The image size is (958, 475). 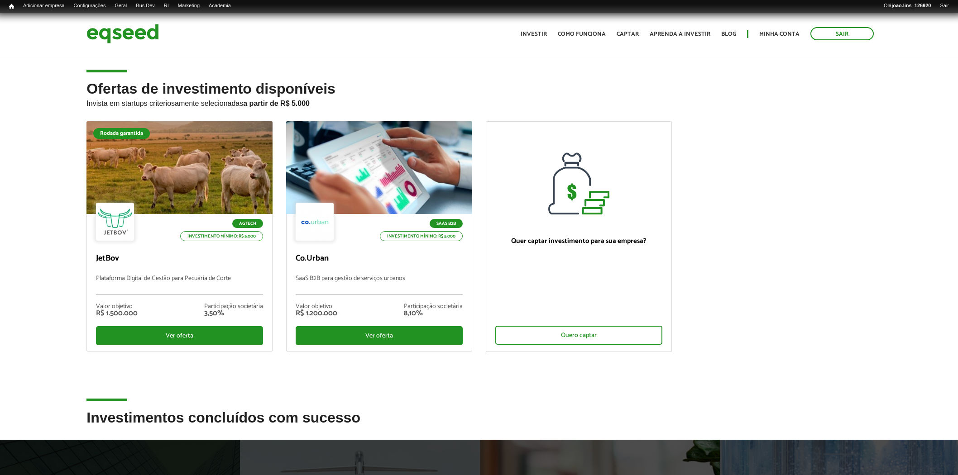 What do you see at coordinates (234, 314) in the screenshot?
I see `div: 3,50%` at bounding box center [234, 314].